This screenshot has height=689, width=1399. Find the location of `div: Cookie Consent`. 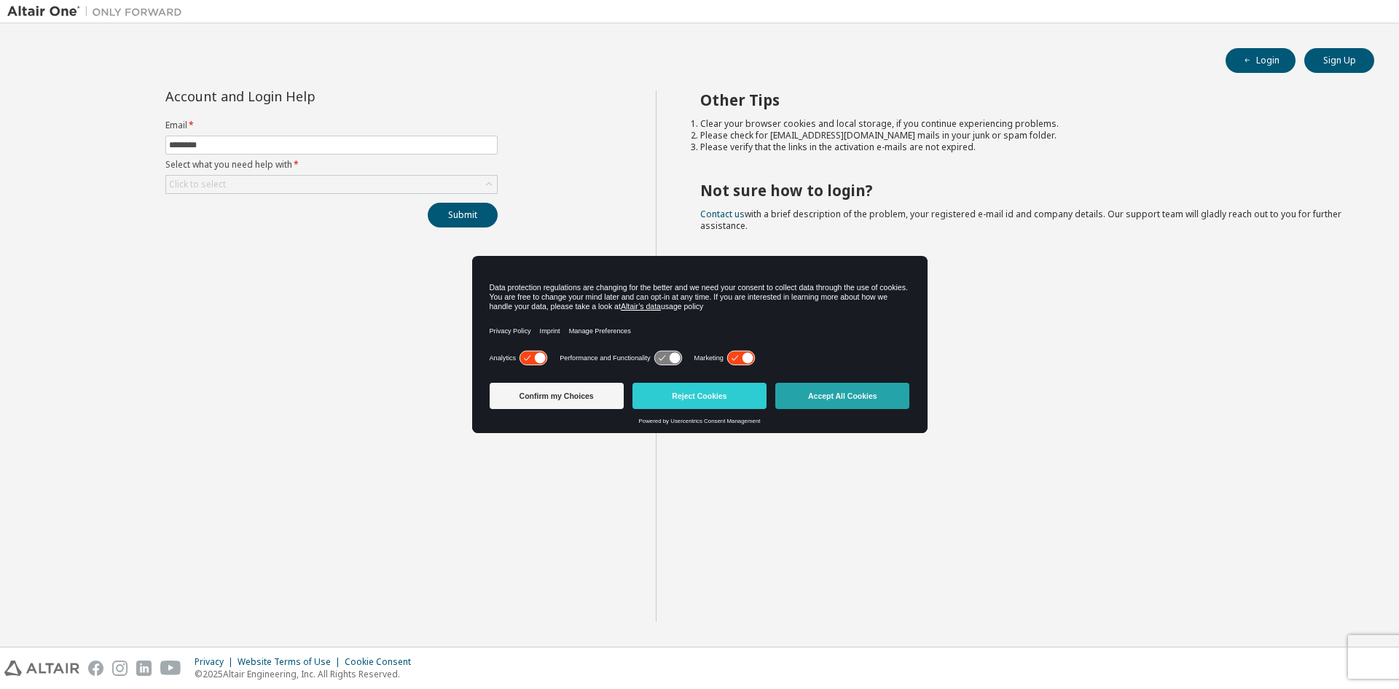

div: Cookie Consent is located at coordinates (382, 662).